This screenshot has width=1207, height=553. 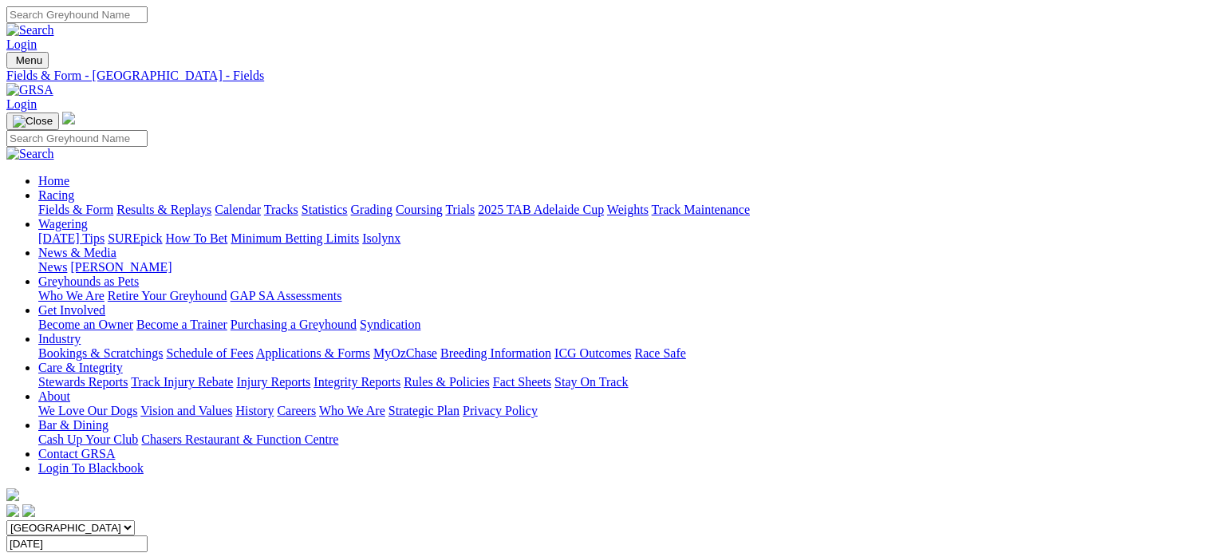 I want to click on input: Select date, so click(x=77, y=543).